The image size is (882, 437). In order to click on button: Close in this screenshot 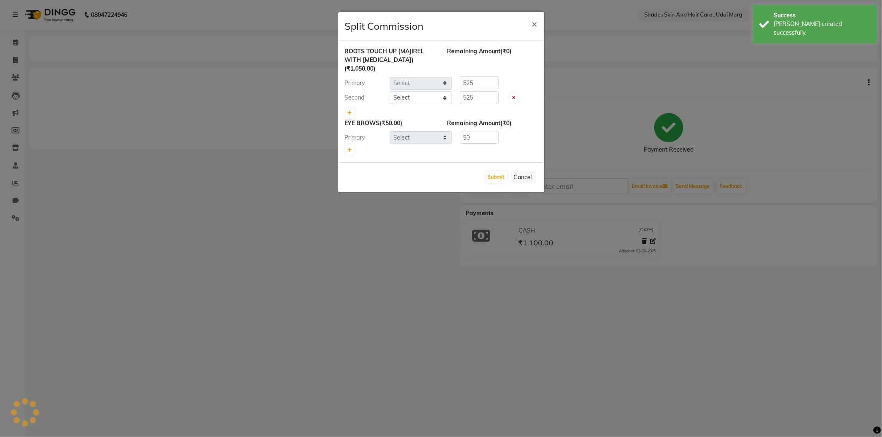, I will do `click(534, 24)`.